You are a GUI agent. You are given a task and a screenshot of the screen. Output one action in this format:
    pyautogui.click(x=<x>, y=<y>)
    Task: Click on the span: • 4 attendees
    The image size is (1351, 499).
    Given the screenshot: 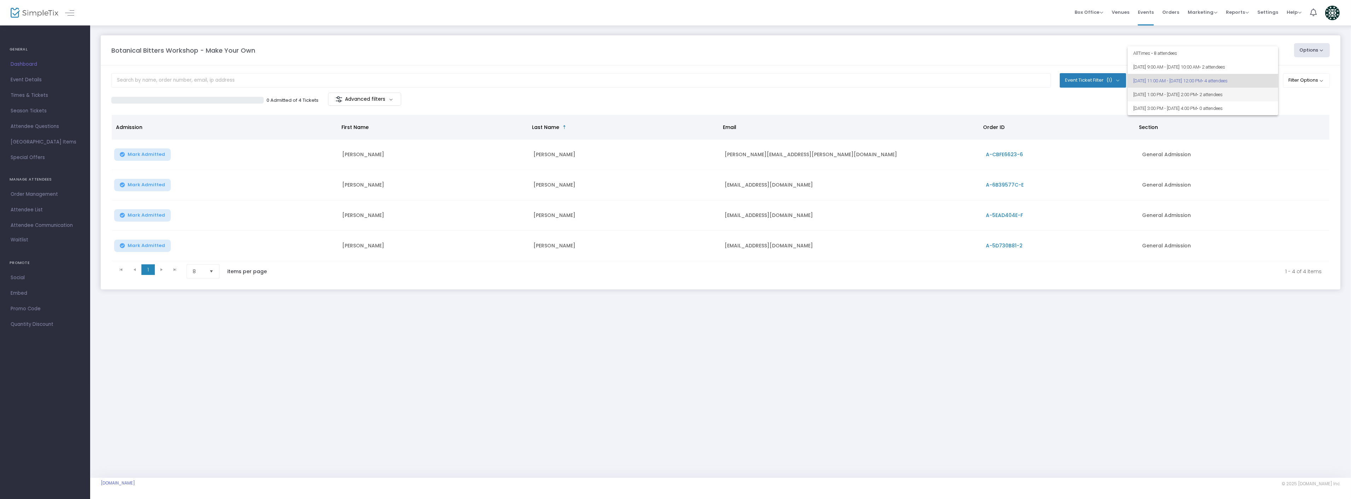 What is the action you would take?
    pyautogui.click(x=1215, y=81)
    